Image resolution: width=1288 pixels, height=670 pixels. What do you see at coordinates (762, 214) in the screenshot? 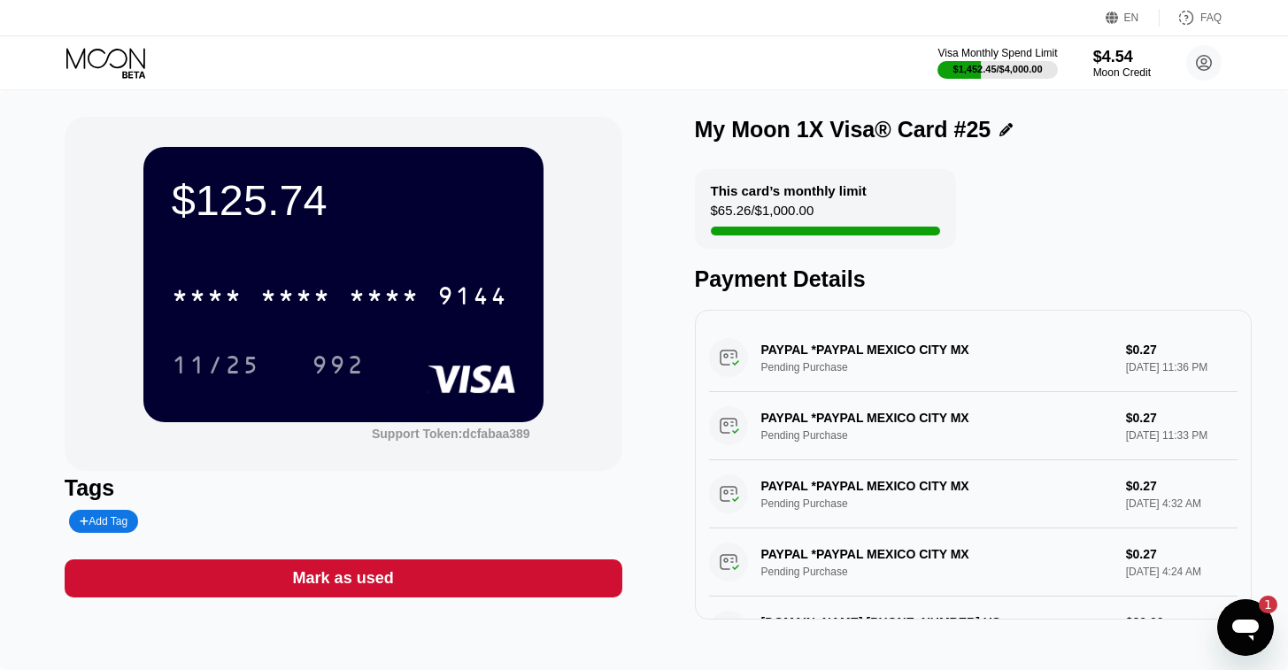
I see `div: $65.26 / $1,000.00` at bounding box center [762, 214].